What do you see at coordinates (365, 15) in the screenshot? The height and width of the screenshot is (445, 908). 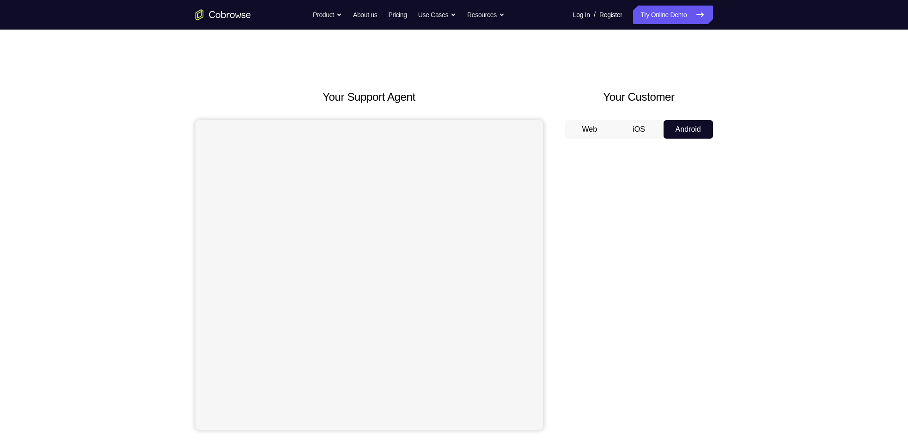 I see `a: About us` at bounding box center [365, 15].